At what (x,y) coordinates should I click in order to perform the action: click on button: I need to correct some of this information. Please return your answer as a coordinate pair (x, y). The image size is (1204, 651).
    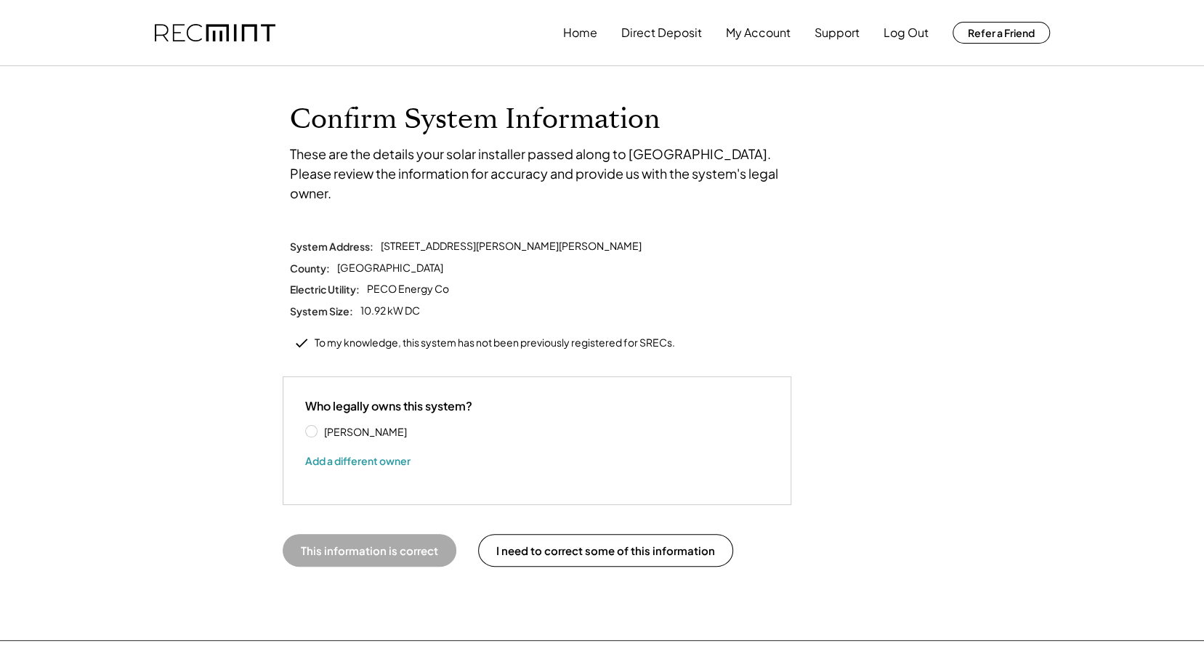
    Looking at the image, I should click on (605, 550).